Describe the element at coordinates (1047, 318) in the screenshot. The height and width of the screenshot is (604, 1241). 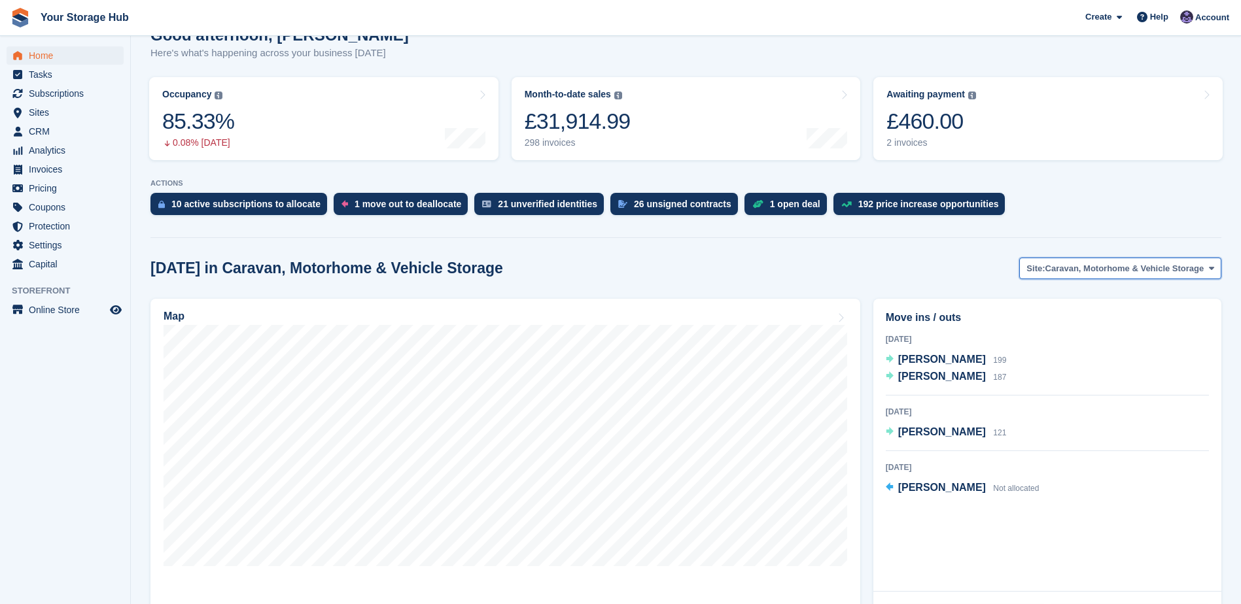
I see `h2: Move ins / outs` at that location.